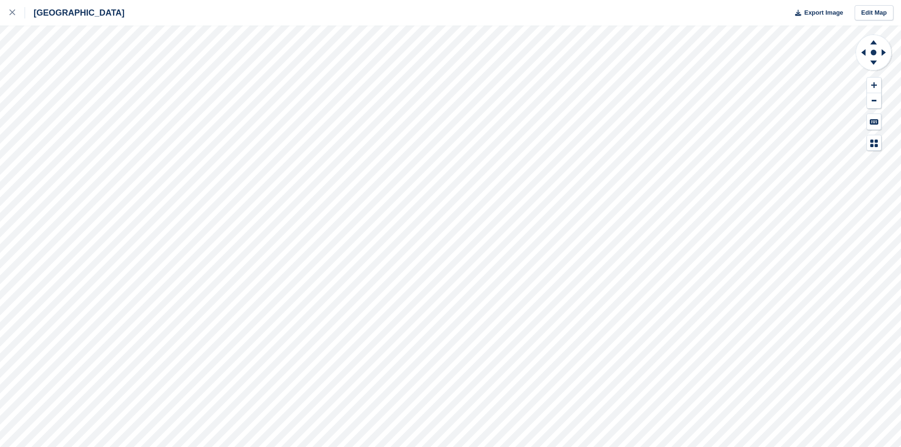 The width and height of the screenshot is (901, 447). What do you see at coordinates (874, 101) in the screenshot?
I see `button: Zoom Out` at bounding box center [874, 101].